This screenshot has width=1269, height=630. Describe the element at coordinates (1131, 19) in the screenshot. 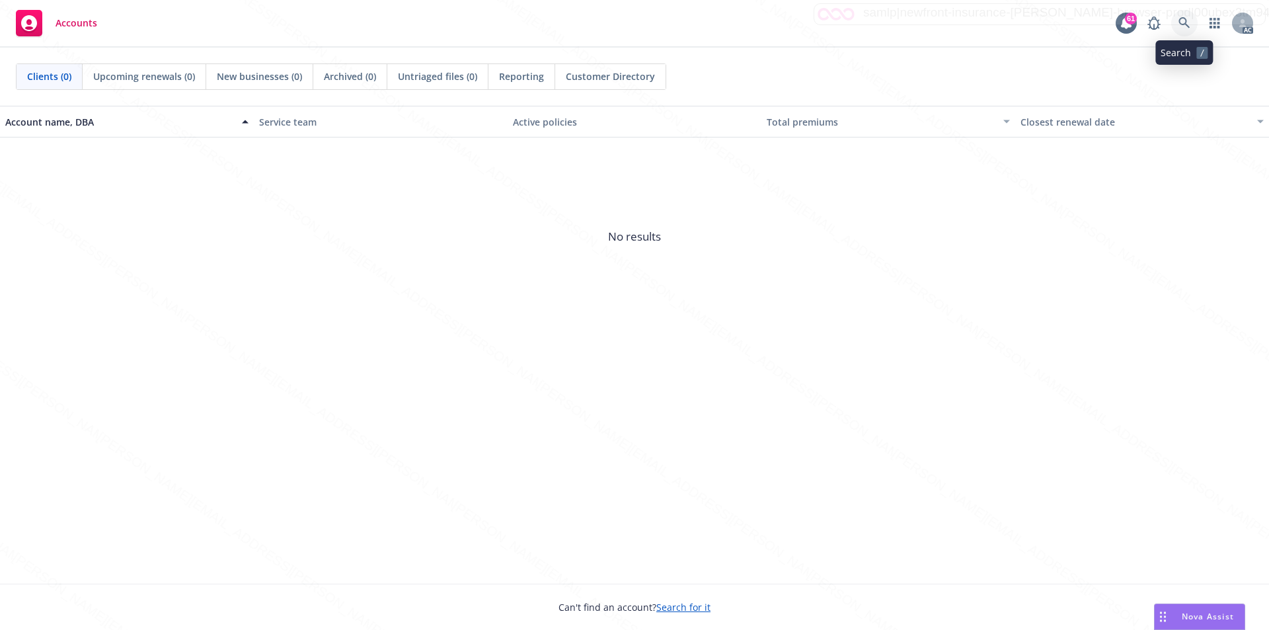

I see `div: 61` at that location.